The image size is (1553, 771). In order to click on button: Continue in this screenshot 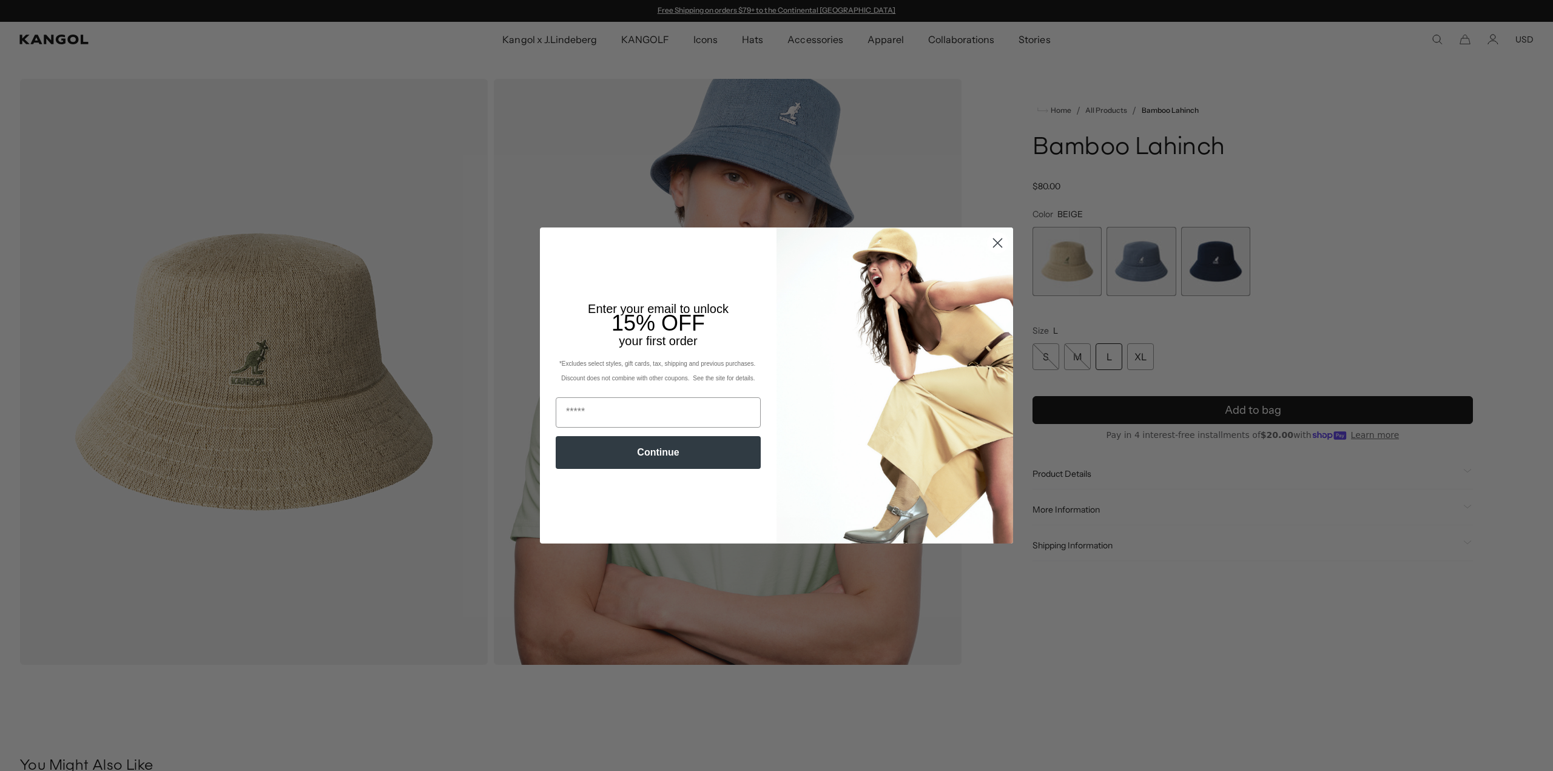, I will do `click(658, 452)`.